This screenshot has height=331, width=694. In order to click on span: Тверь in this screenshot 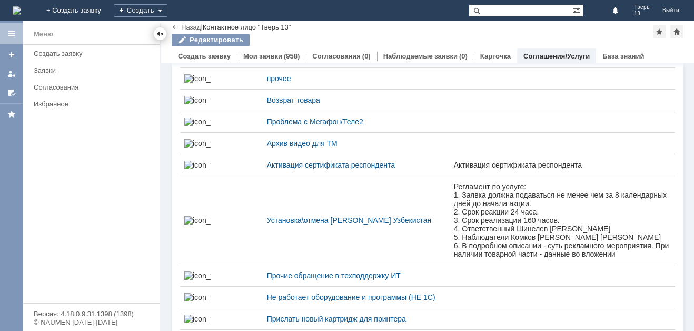, I will do `click(642, 7)`.